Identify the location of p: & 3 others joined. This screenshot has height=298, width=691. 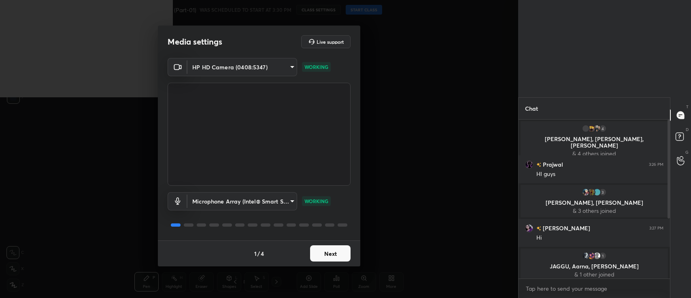
(594, 211).